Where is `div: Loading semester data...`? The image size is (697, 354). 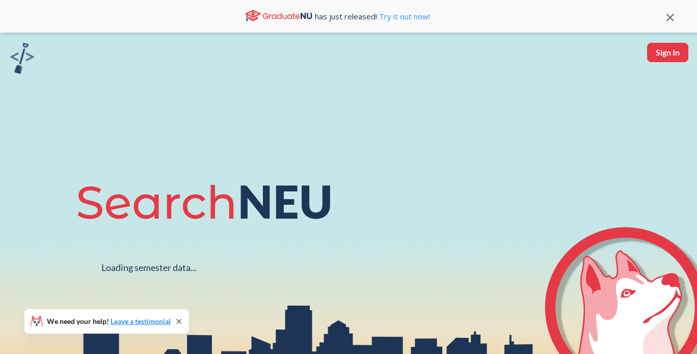
div: Loading semester data... is located at coordinates (149, 267).